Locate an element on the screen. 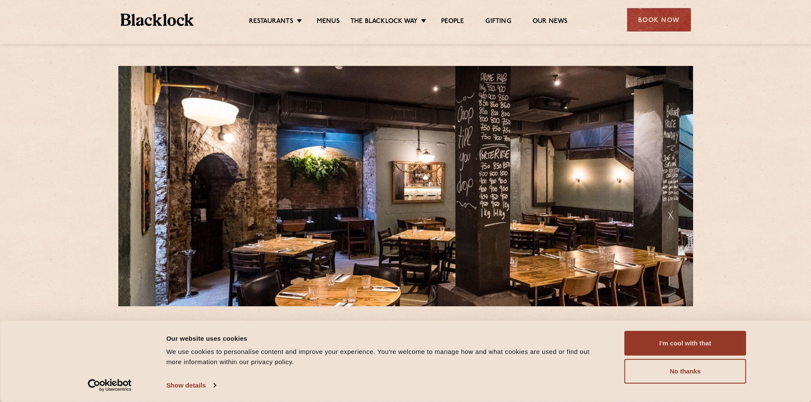 This screenshot has height=402, width=811. div: Book Now is located at coordinates (659, 20).